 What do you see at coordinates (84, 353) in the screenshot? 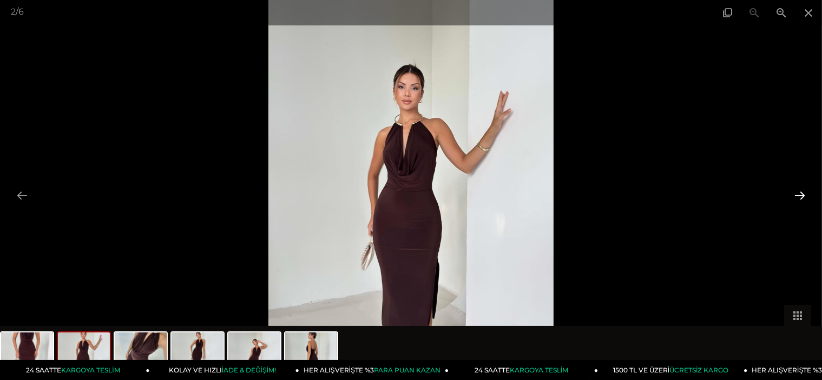
I see `img: denli-elbise-26k086-9b-ff3.jpg` at bounding box center [84, 353].